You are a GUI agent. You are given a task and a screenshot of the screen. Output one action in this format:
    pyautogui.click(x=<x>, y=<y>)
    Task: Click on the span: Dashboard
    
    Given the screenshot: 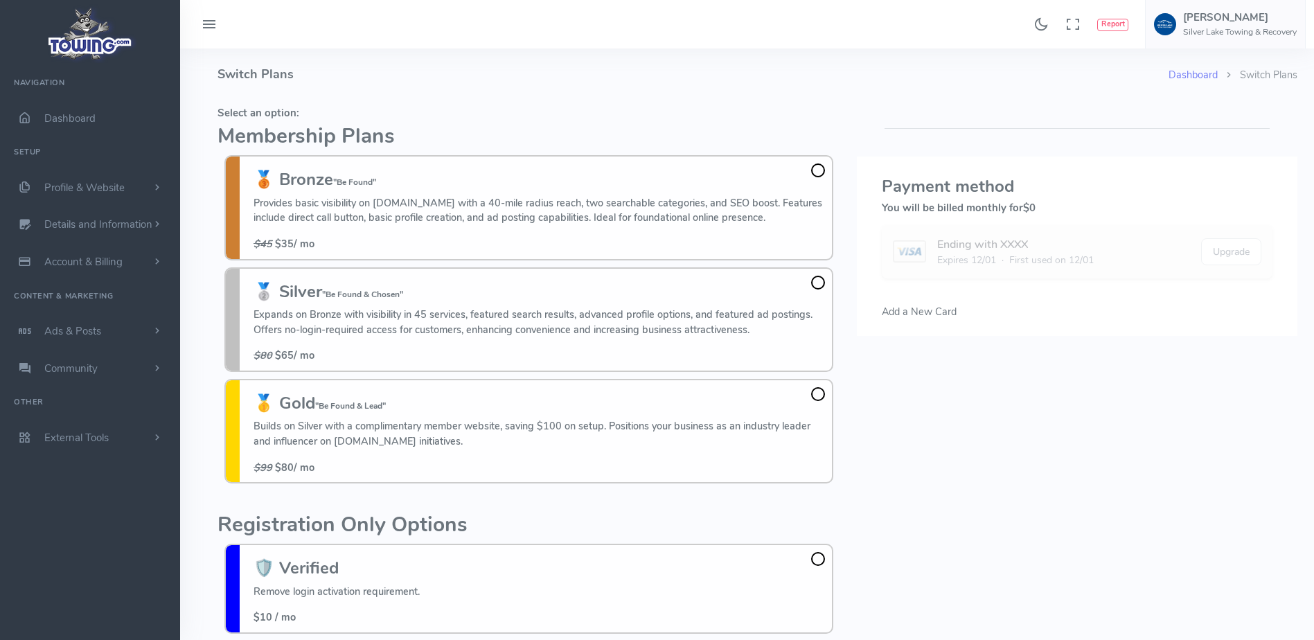 What is the action you would take?
    pyautogui.click(x=70, y=118)
    